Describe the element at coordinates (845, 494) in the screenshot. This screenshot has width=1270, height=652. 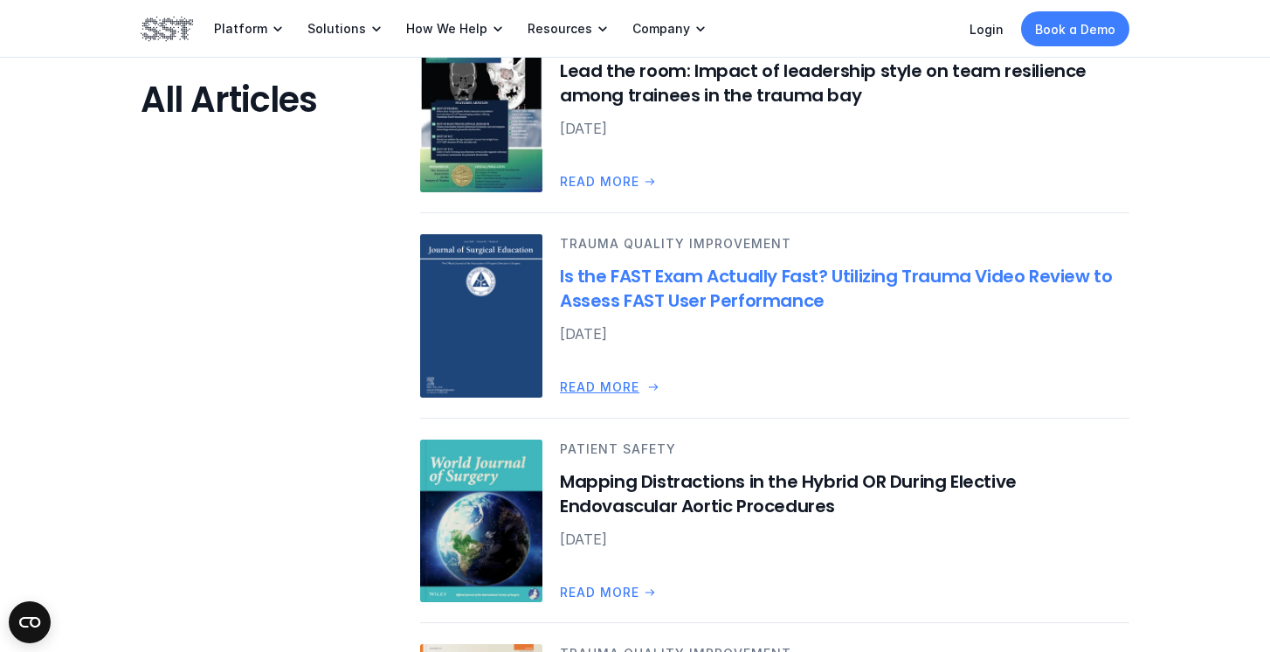
I see `h6: Mapping Distractions in the Hybrid OR During Elective Endovascular Aortic Procedures` at that location.